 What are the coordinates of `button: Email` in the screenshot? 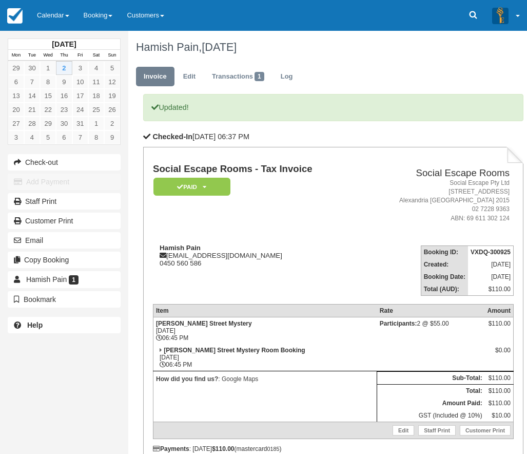 It's located at (64, 240).